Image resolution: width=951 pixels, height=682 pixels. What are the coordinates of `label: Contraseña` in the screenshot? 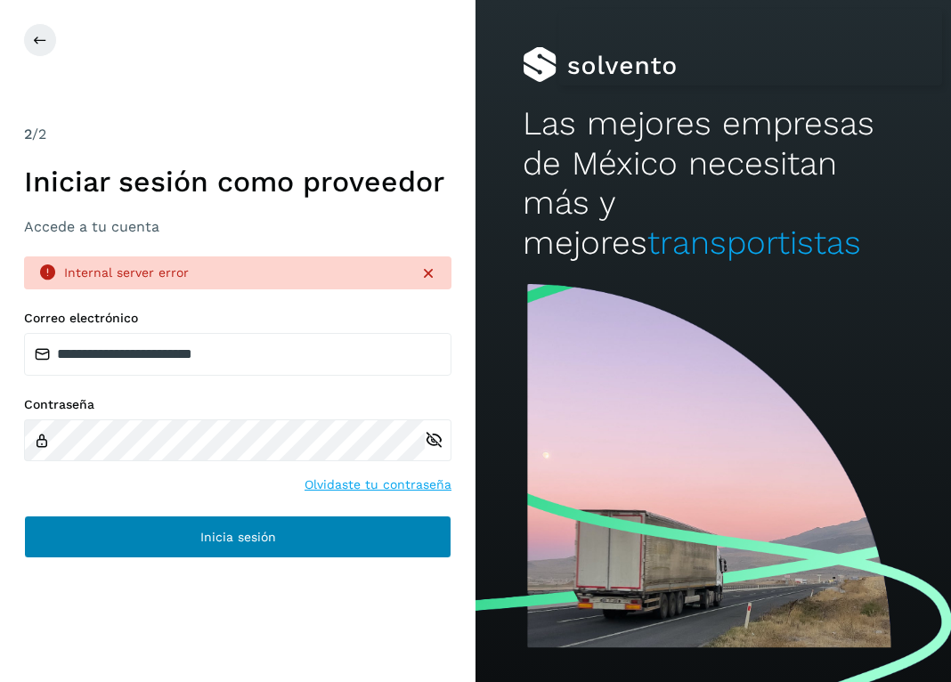 It's located at (238, 404).